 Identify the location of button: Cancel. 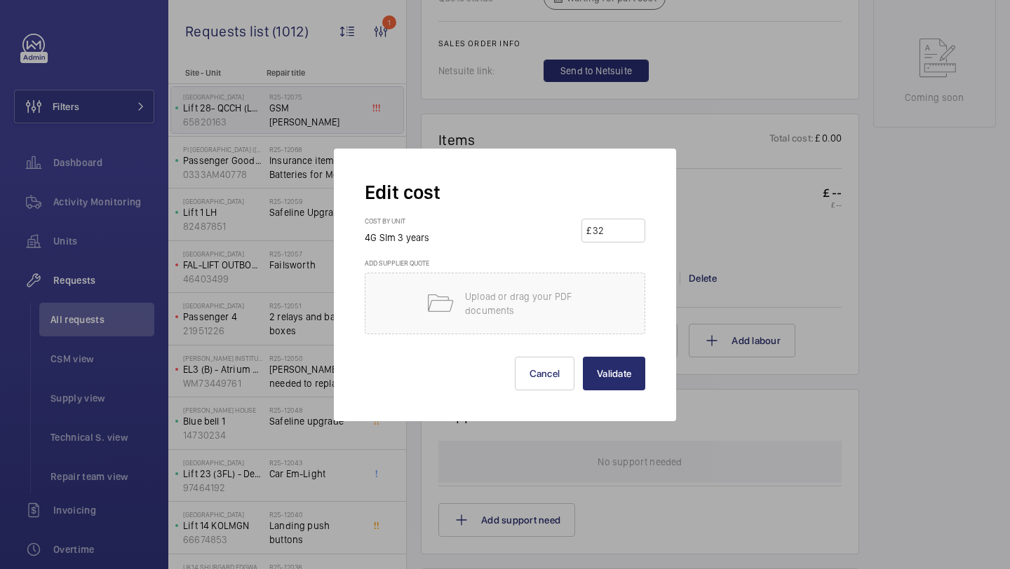
(545, 374).